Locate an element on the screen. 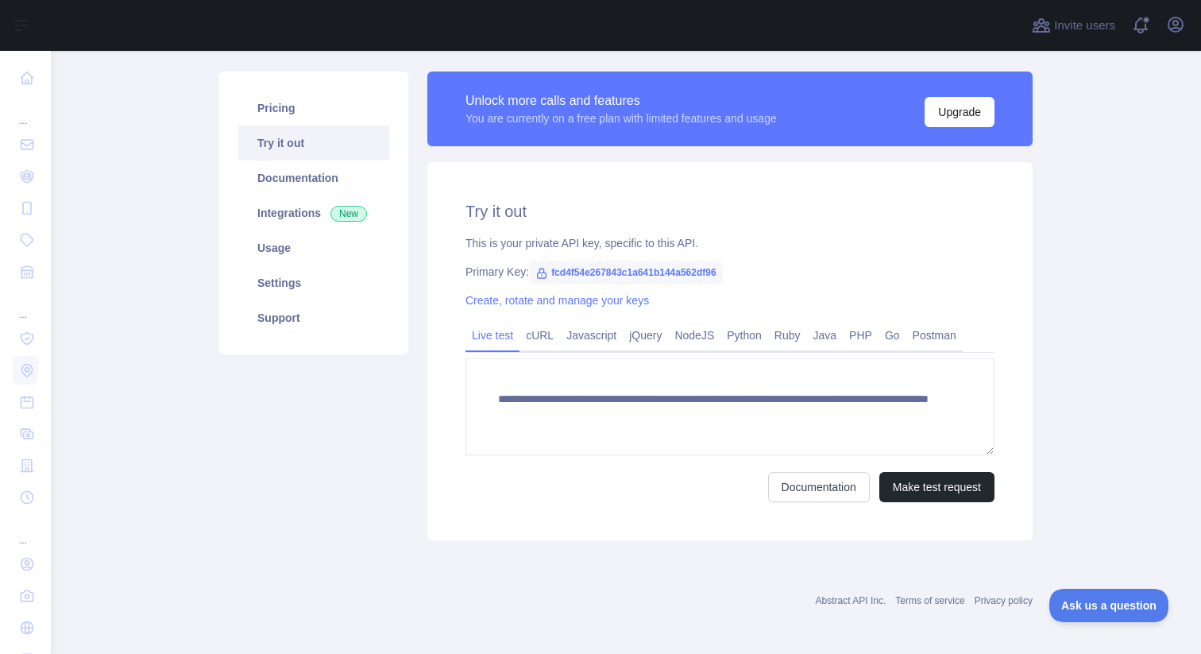  a: Ruby is located at coordinates (787, 335).